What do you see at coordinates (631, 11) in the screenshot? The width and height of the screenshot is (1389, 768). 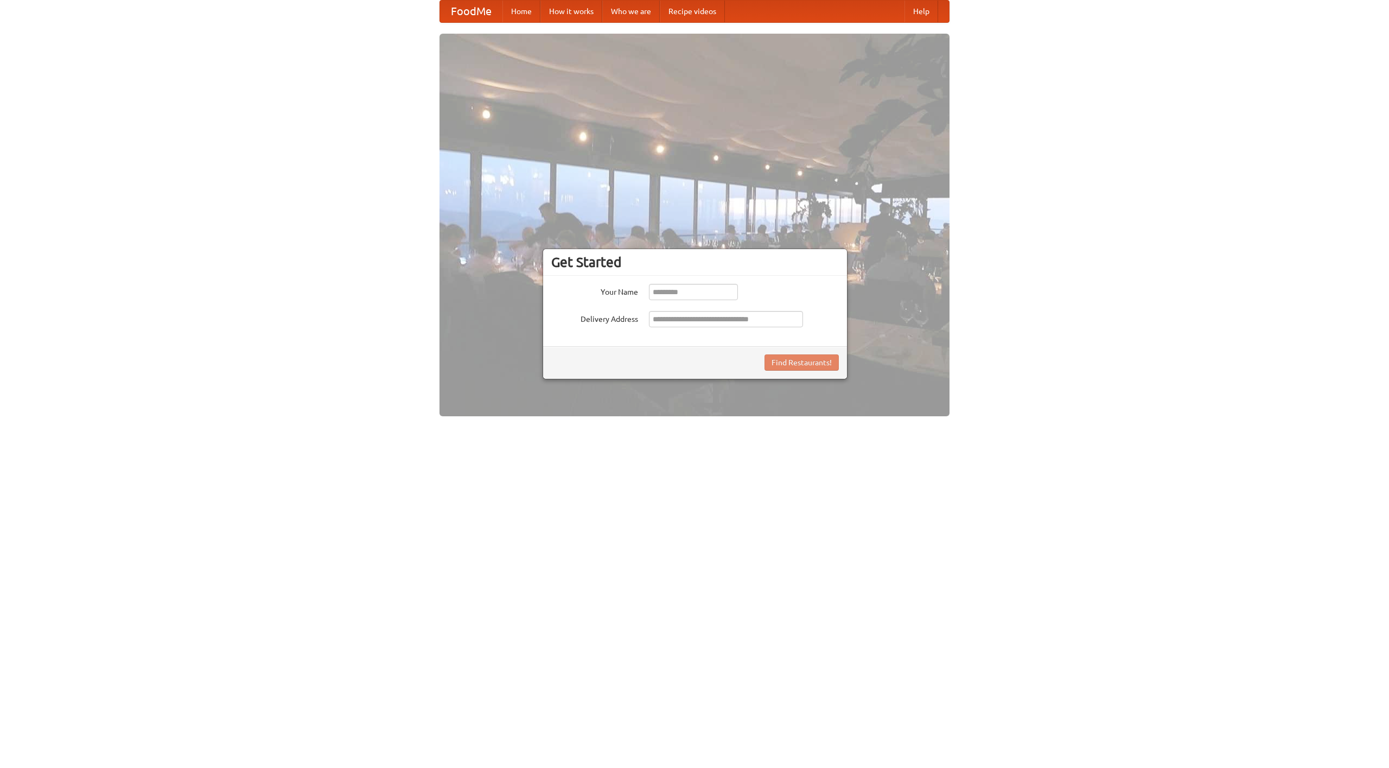 I see `a: Who we are` at bounding box center [631, 11].